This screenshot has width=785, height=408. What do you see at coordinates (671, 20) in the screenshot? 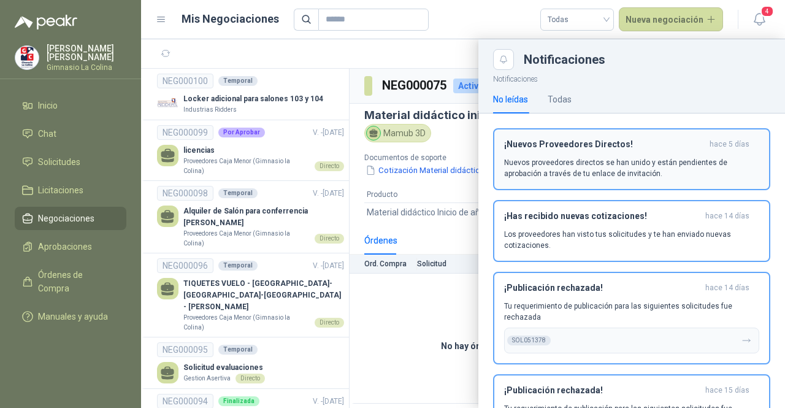
I see `a: Nueva negociación` at bounding box center [671, 20].